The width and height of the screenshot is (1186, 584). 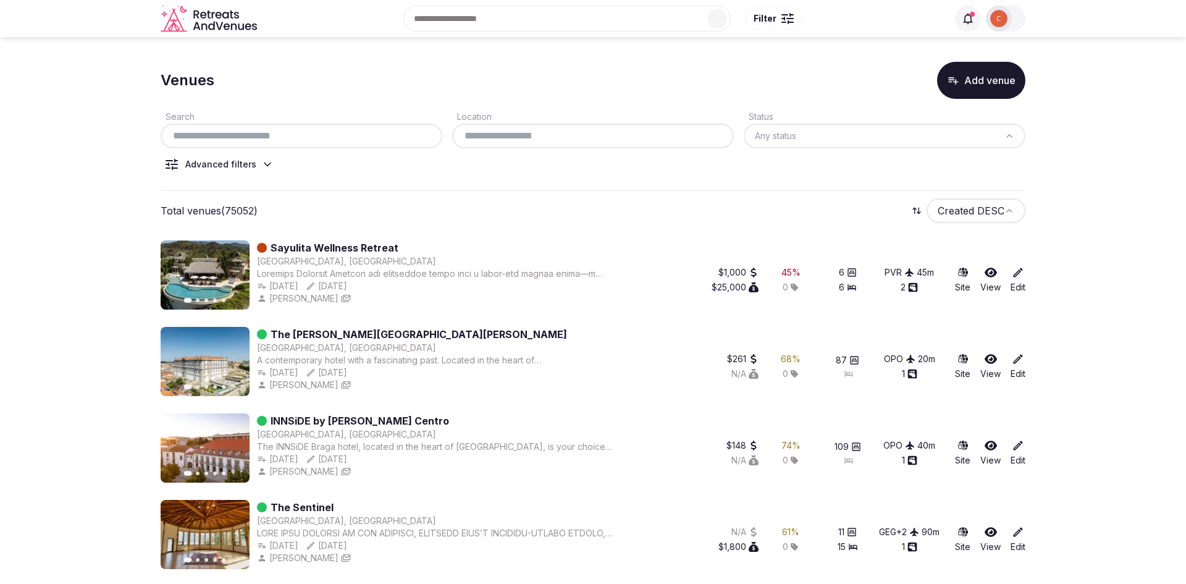 I want to click on div: 90 m, so click(x=930, y=532).